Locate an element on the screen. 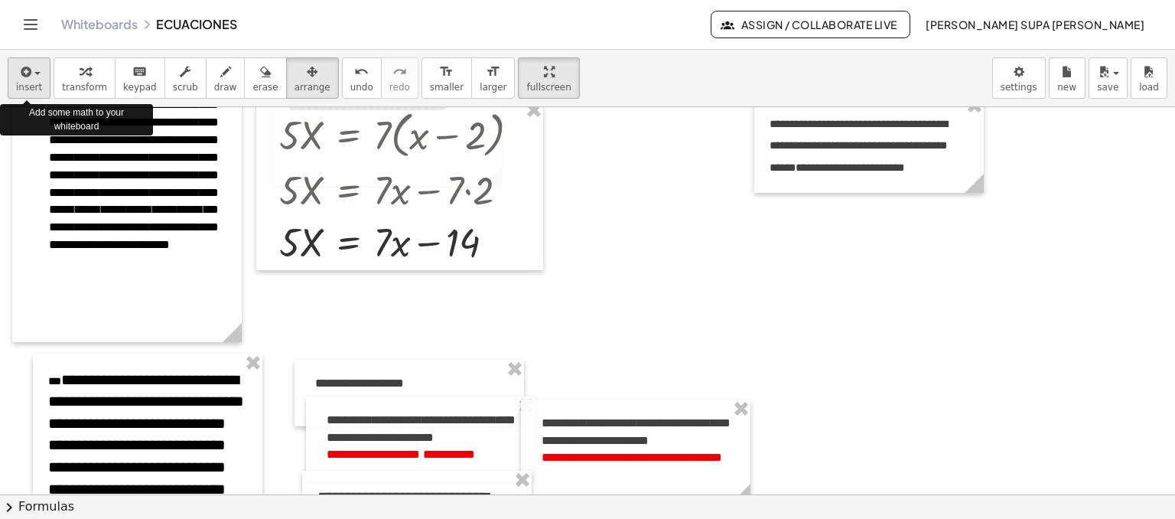  button: keyboardkeypad is located at coordinates (140, 78).